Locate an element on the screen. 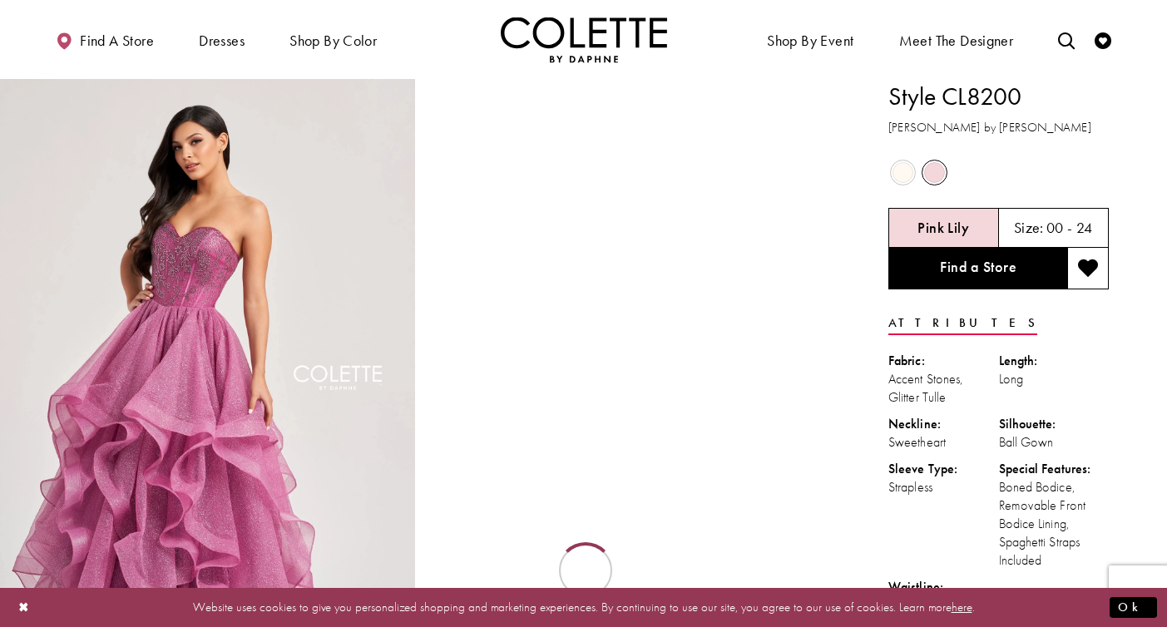  span: Find a store is located at coordinates (116, 41).